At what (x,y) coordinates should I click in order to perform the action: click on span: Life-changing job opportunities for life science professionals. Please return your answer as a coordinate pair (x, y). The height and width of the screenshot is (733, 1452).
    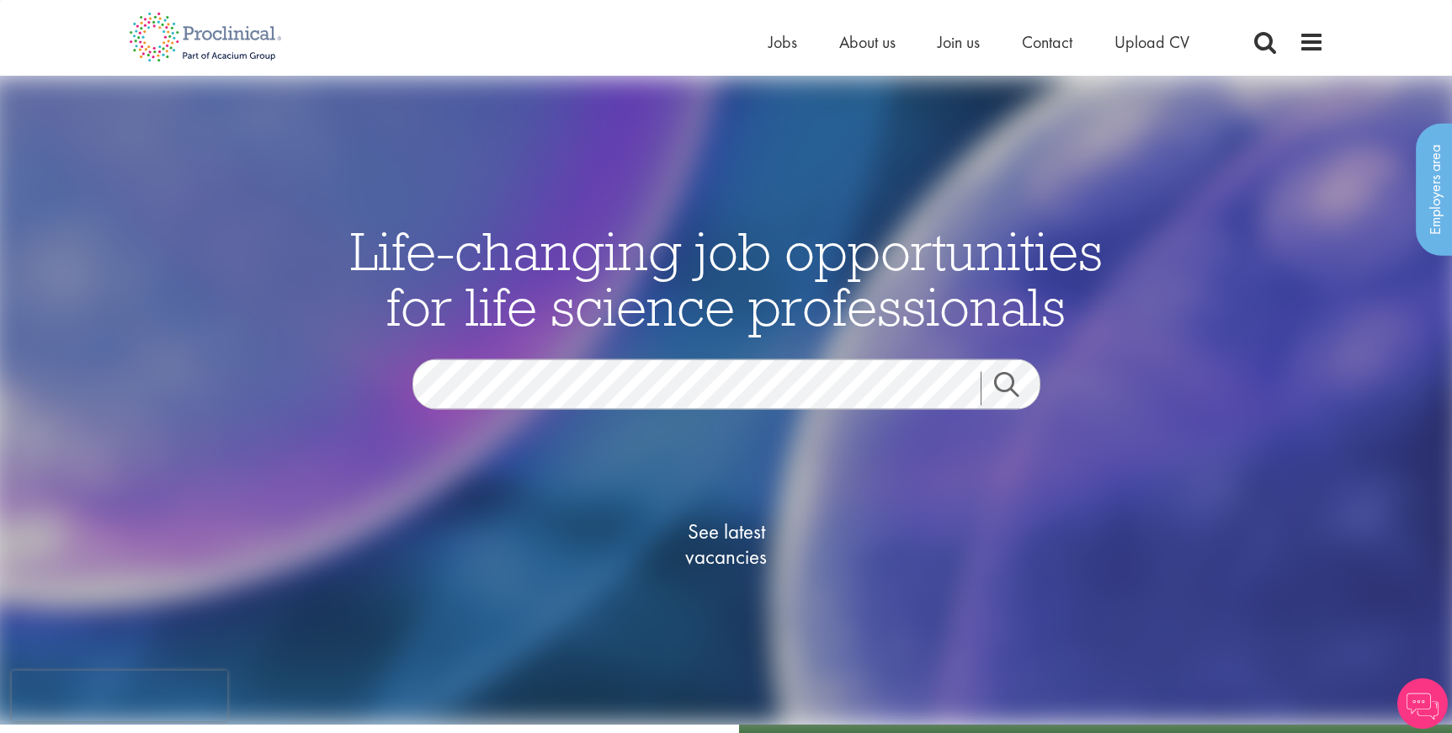
    Looking at the image, I should click on (726, 279).